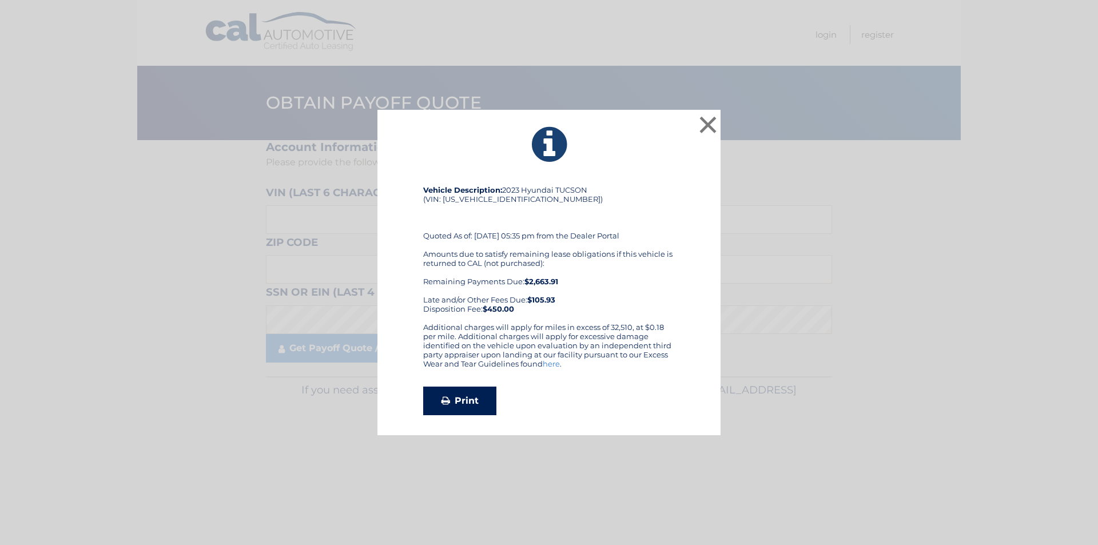  I want to click on b: $105.93, so click(541, 300).